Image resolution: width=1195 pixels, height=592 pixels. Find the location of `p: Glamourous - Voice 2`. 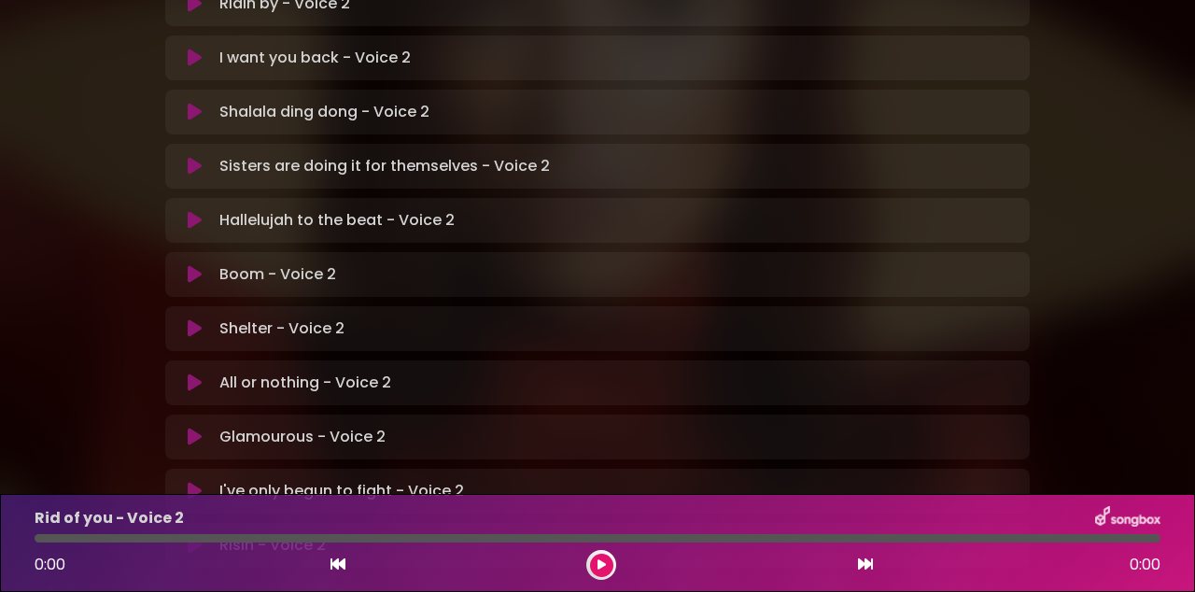

p: Glamourous - Voice 2 is located at coordinates (303, 437).